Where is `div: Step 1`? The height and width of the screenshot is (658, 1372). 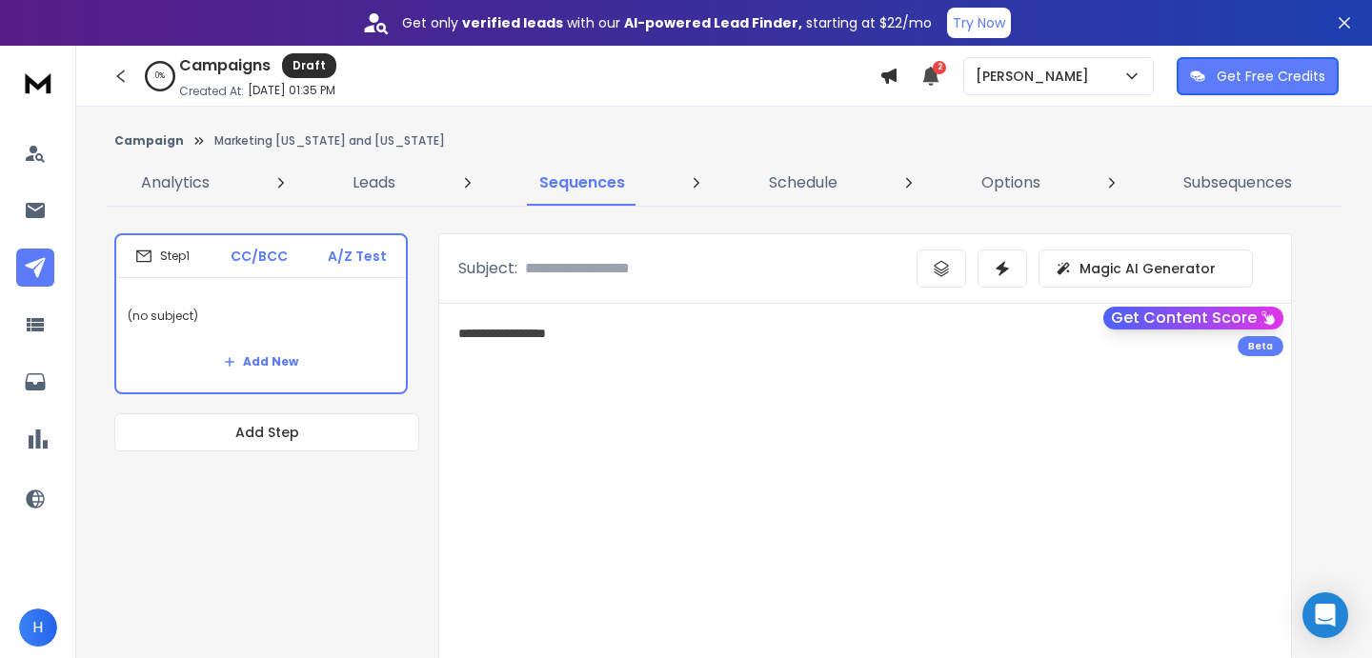
div: Step 1 is located at coordinates (162, 256).